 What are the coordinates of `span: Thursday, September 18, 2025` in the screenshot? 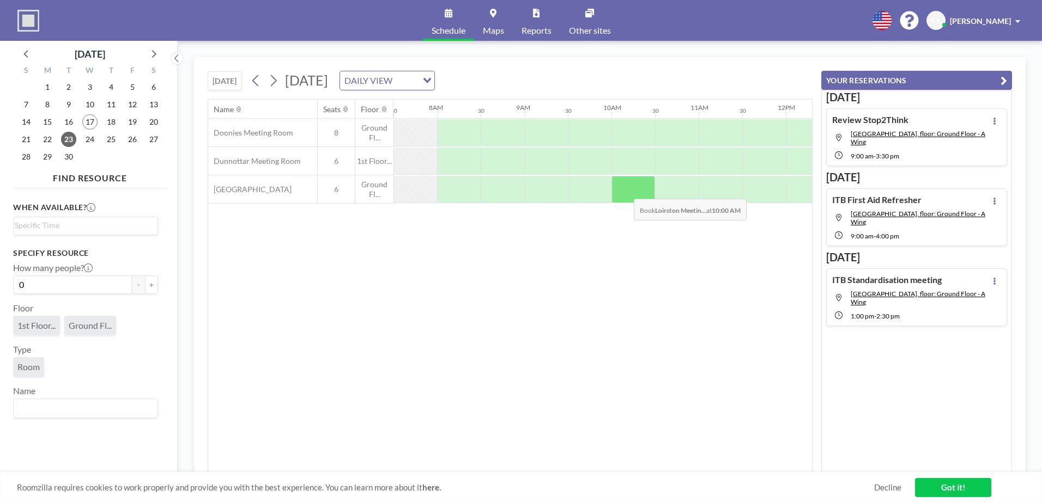 It's located at (111, 122).